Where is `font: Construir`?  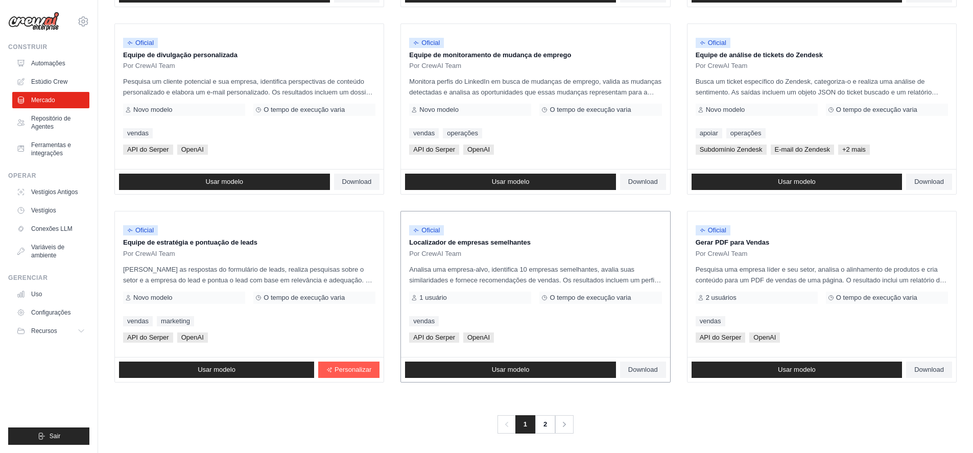 font: Construir is located at coordinates (28, 47).